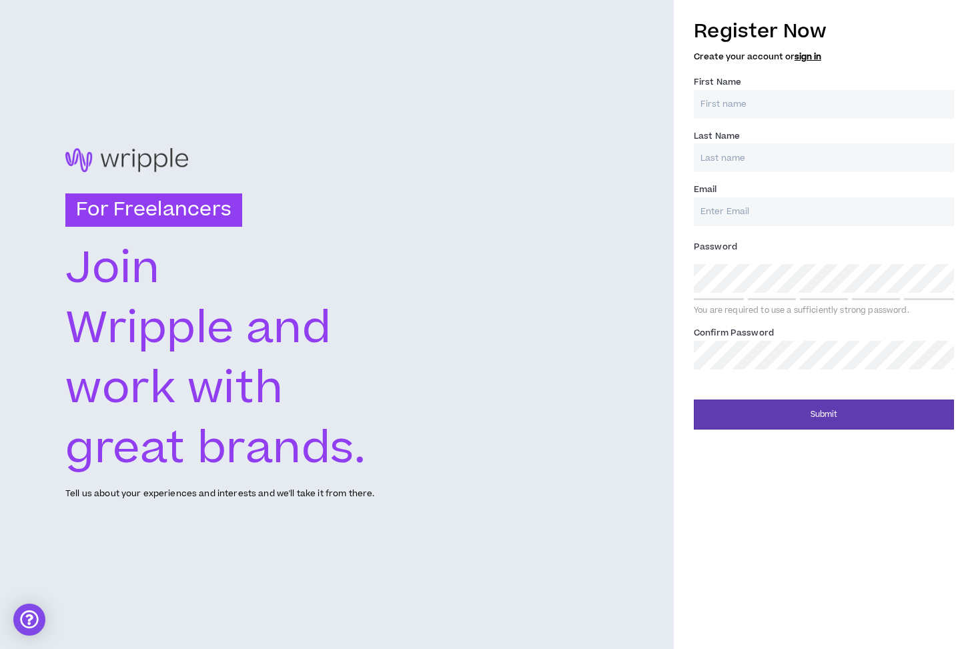  What do you see at coordinates (717, 136) in the screenshot?
I see `label: Last Name` at bounding box center [717, 136].